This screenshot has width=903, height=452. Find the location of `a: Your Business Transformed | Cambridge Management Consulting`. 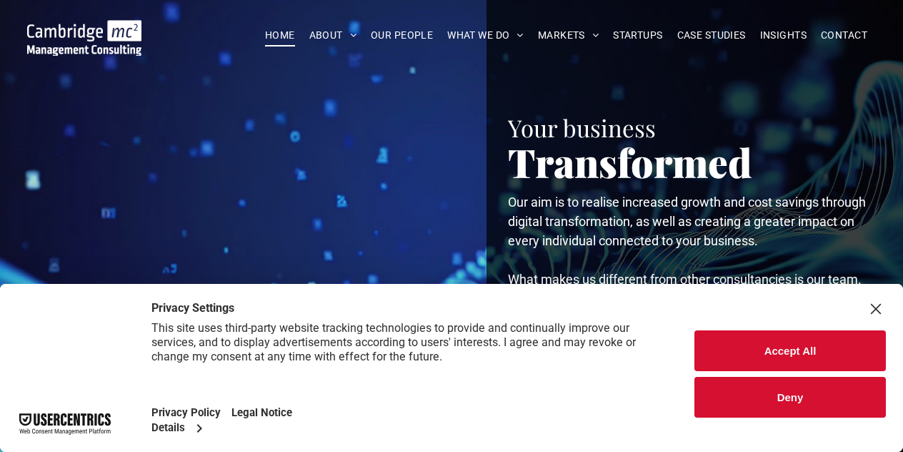

a: Your Business Transformed | Cambridge Management Consulting is located at coordinates (84, 29).